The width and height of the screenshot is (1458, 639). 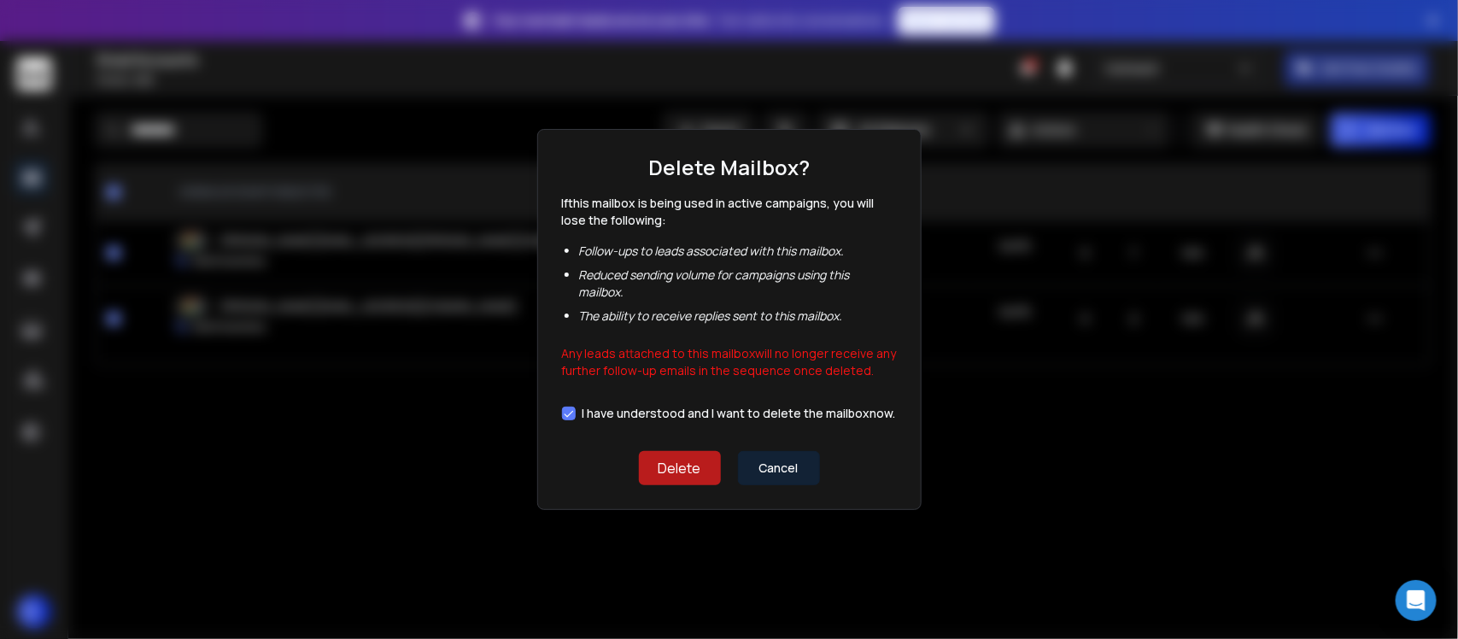 I want to click on p: If this mailbox is being used in active campaigns, you will lose the following:, so click(x=729, y=212).